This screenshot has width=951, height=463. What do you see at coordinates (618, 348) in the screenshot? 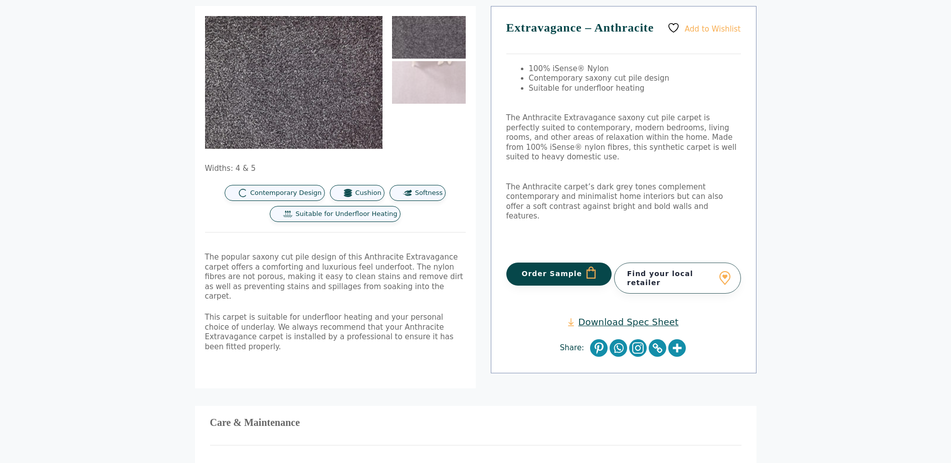
I see `a: Whatsapp` at bounding box center [618, 348].